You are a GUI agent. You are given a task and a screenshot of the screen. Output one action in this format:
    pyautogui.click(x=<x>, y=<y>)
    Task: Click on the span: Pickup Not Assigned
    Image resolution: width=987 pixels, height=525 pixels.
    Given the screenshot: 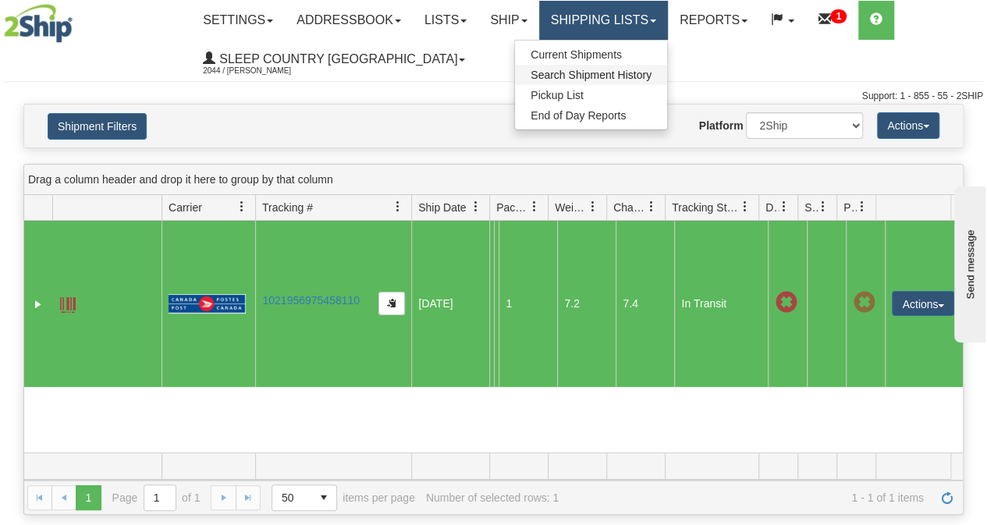 What is the action you would take?
    pyautogui.click(x=864, y=303)
    